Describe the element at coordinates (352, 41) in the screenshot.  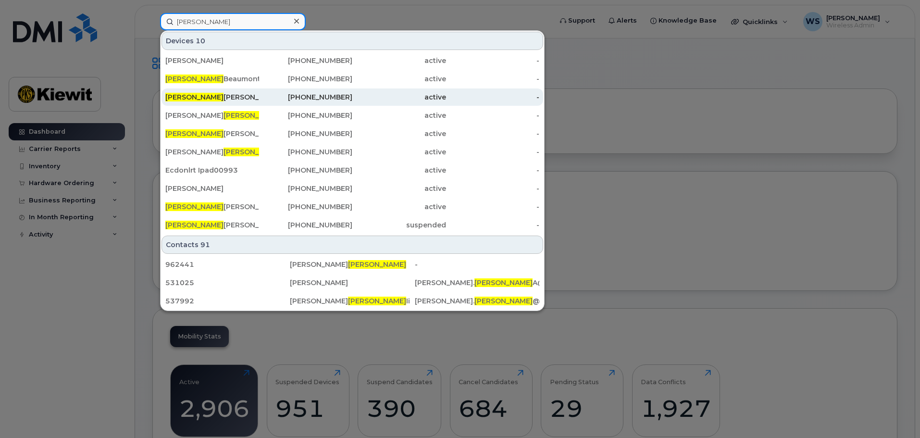
I see `div: Devices` at that location.